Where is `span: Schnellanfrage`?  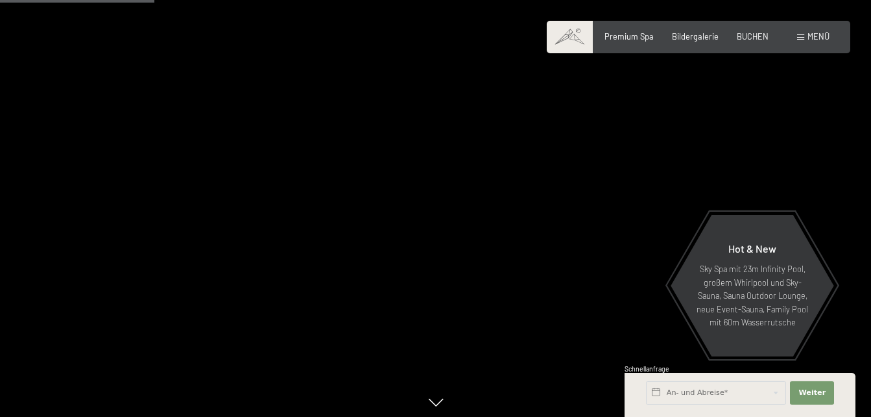
span: Schnellanfrage is located at coordinates (647, 369).